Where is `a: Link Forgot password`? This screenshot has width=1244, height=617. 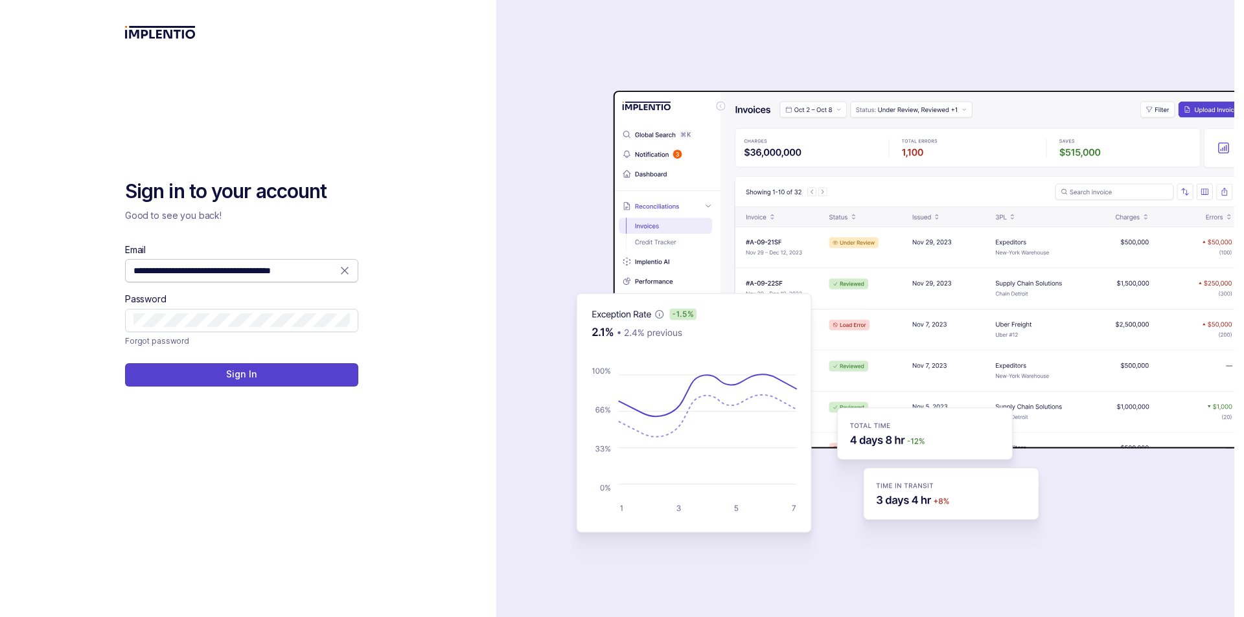
a: Link Forgot password is located at coordinates (157, 341).